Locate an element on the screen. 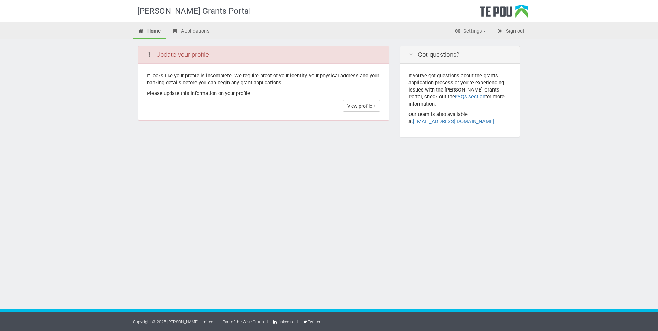 The width and height of the screenshot is (658, 331). p: If you've got questions about the grants application process or you're experiencing issues with t... is located at coordinates (460, 90).